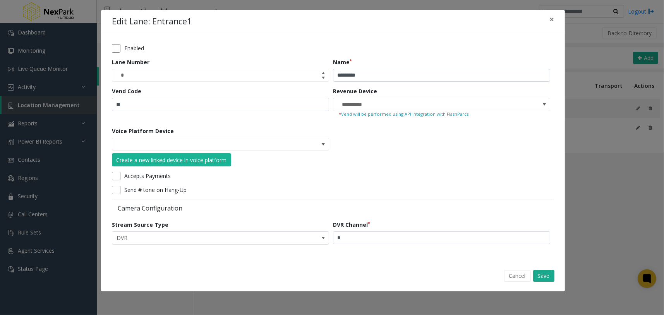  Describe the element at coordinates (355, 91) in the screenshot. I see `label: Revenue Device` at that location.